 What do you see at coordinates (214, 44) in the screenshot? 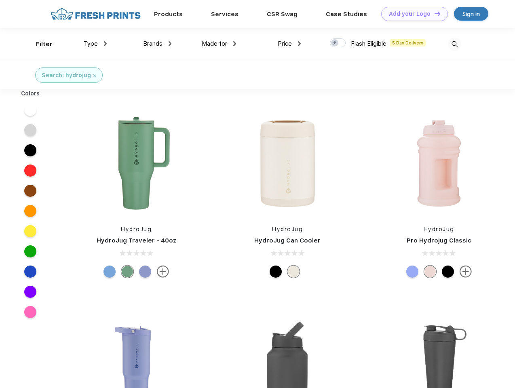
I see `span: Made for` at bounding box center [214, 44].